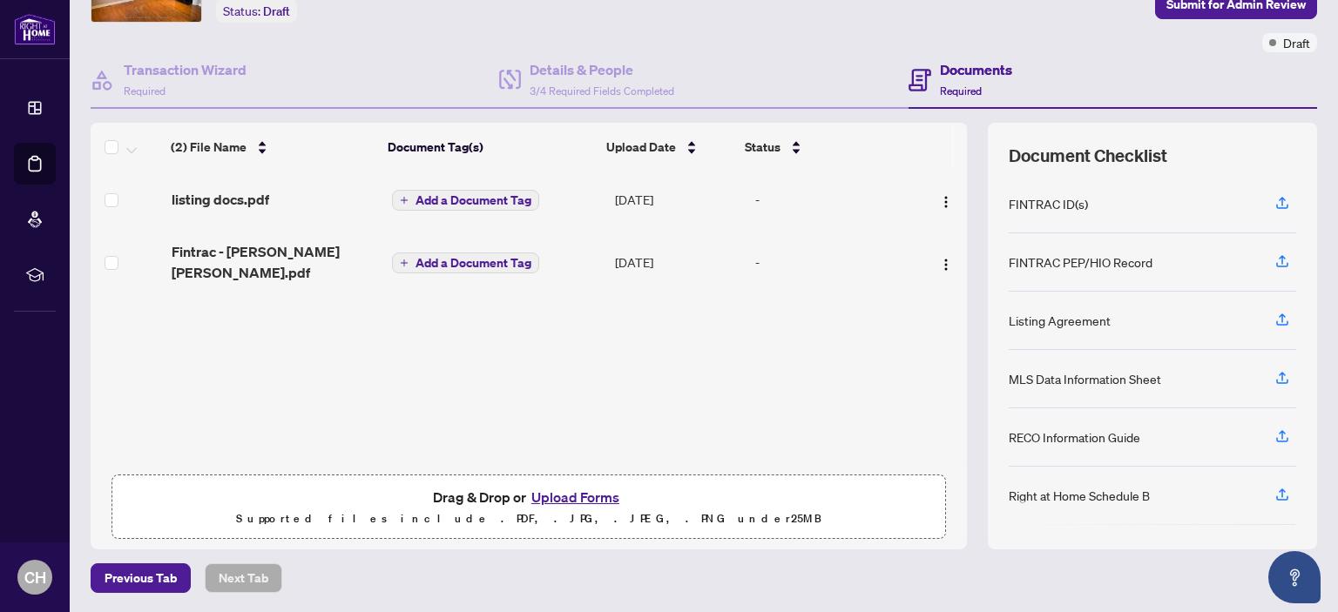 The width and height of the screenshot is (1338, 612). I want to click on th: Status, so click(821, 147).